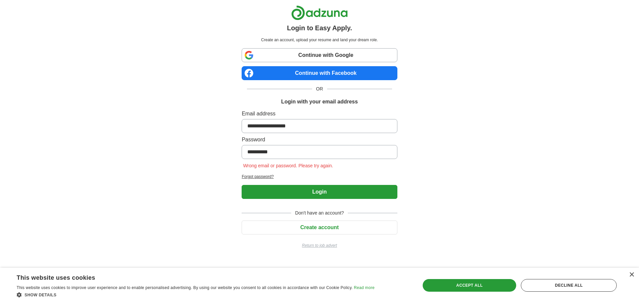 The image size is (639, 303). Describe the element at coordinates (319, 40) in the screenshot. I see `p: Create an account, upload your resume and land your dream role.` at that location.